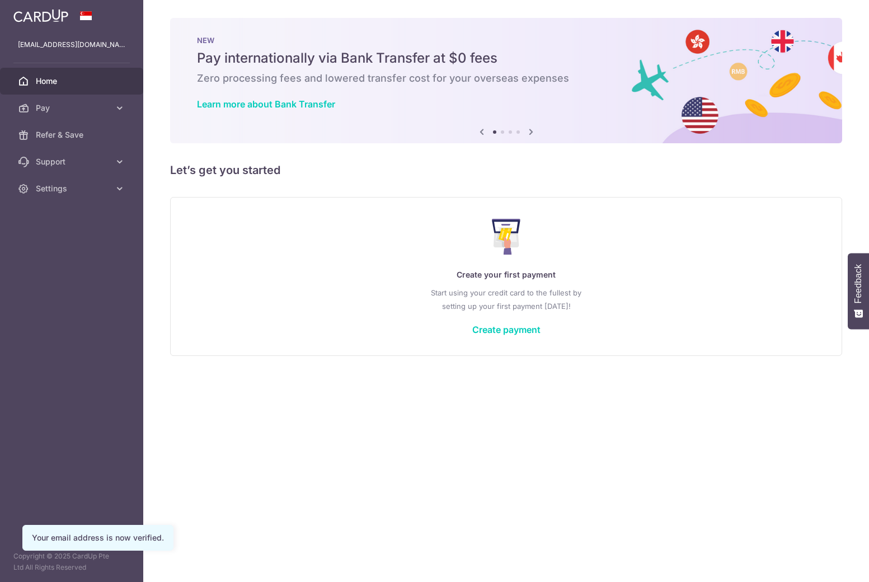 The height and width of the screenshot is (582, 869). What do you see at coordinates (506, 275) in the screenshot?
I see `p: Create your first payment` at bounding box center [506, 275].